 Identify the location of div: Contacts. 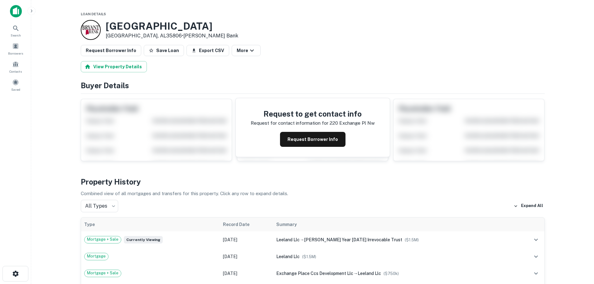
(16, 67).